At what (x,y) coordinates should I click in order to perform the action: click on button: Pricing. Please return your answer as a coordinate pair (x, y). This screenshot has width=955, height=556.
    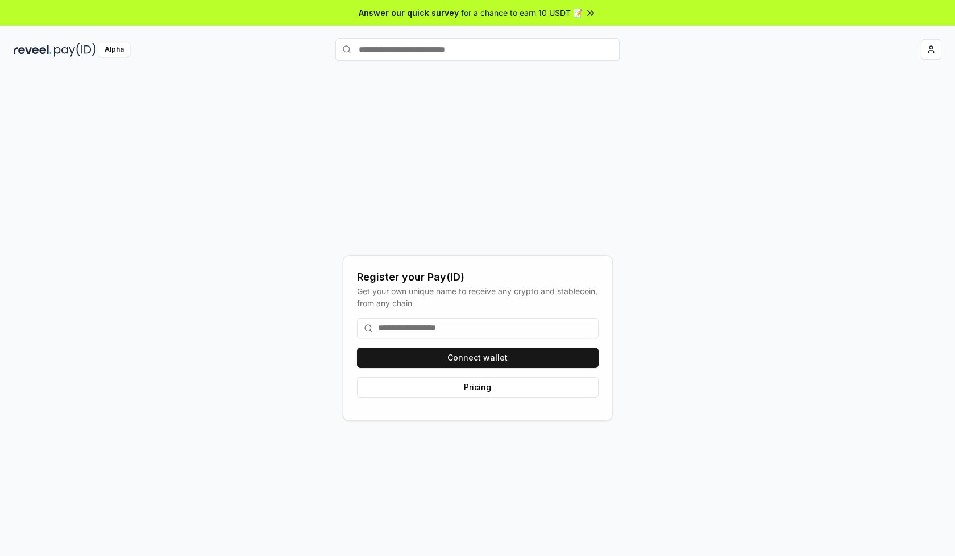
    Looking at the image, I should click on (477, 388).